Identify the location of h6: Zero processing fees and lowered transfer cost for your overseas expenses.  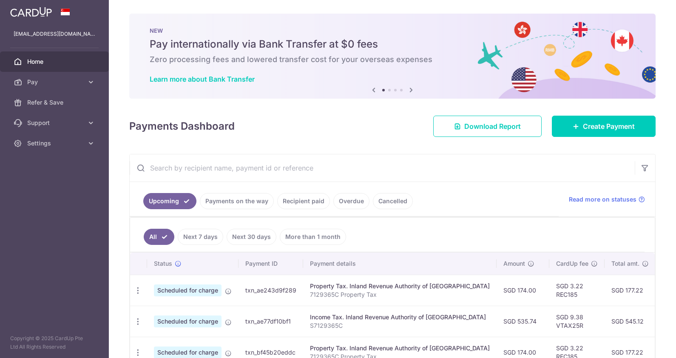
(392, 60).